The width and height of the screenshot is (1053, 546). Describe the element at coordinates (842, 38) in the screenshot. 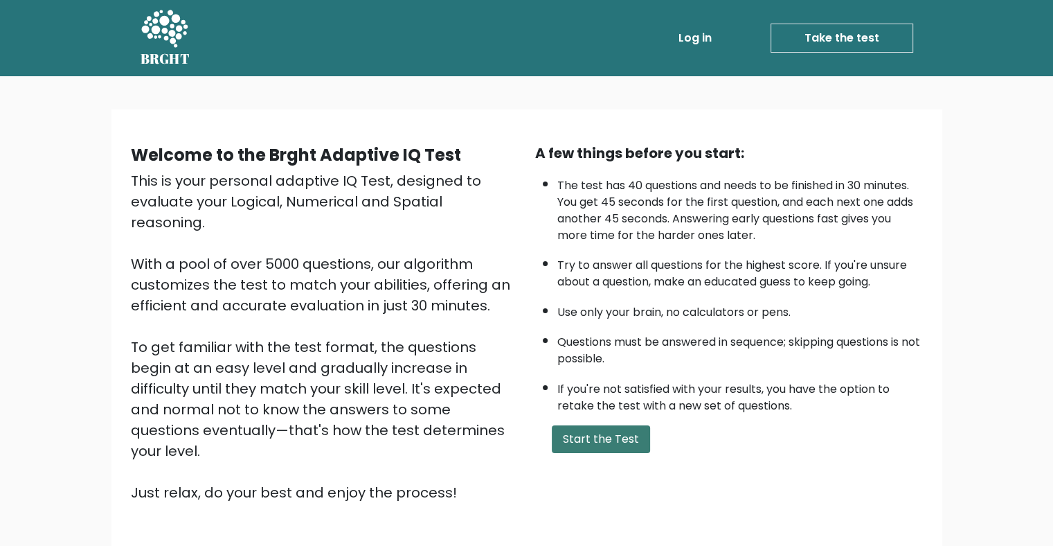

I see `a: Take the test` at that location.